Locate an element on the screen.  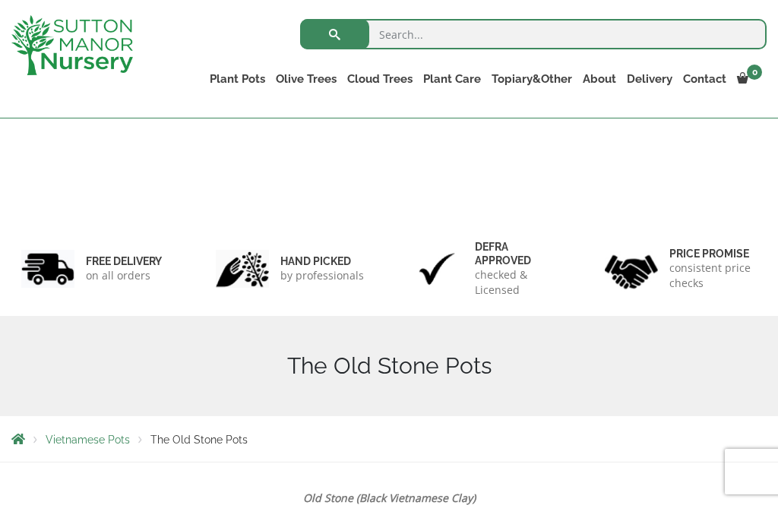
img: 2.jpg is located at coordinates (242, 269).